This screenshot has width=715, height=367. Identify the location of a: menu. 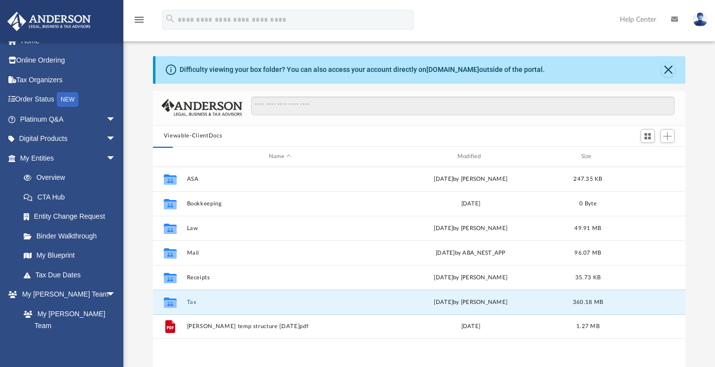
(139, 22).